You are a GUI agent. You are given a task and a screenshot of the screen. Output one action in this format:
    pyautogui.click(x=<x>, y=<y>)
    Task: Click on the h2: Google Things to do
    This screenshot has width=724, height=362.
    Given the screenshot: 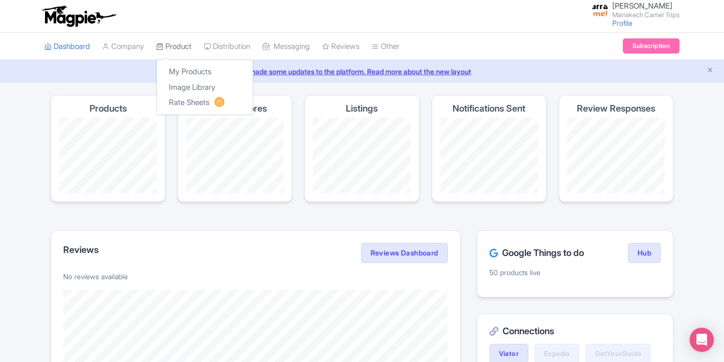 What is the action you would take?
    pyautogui.click(x=536, y=253)
    